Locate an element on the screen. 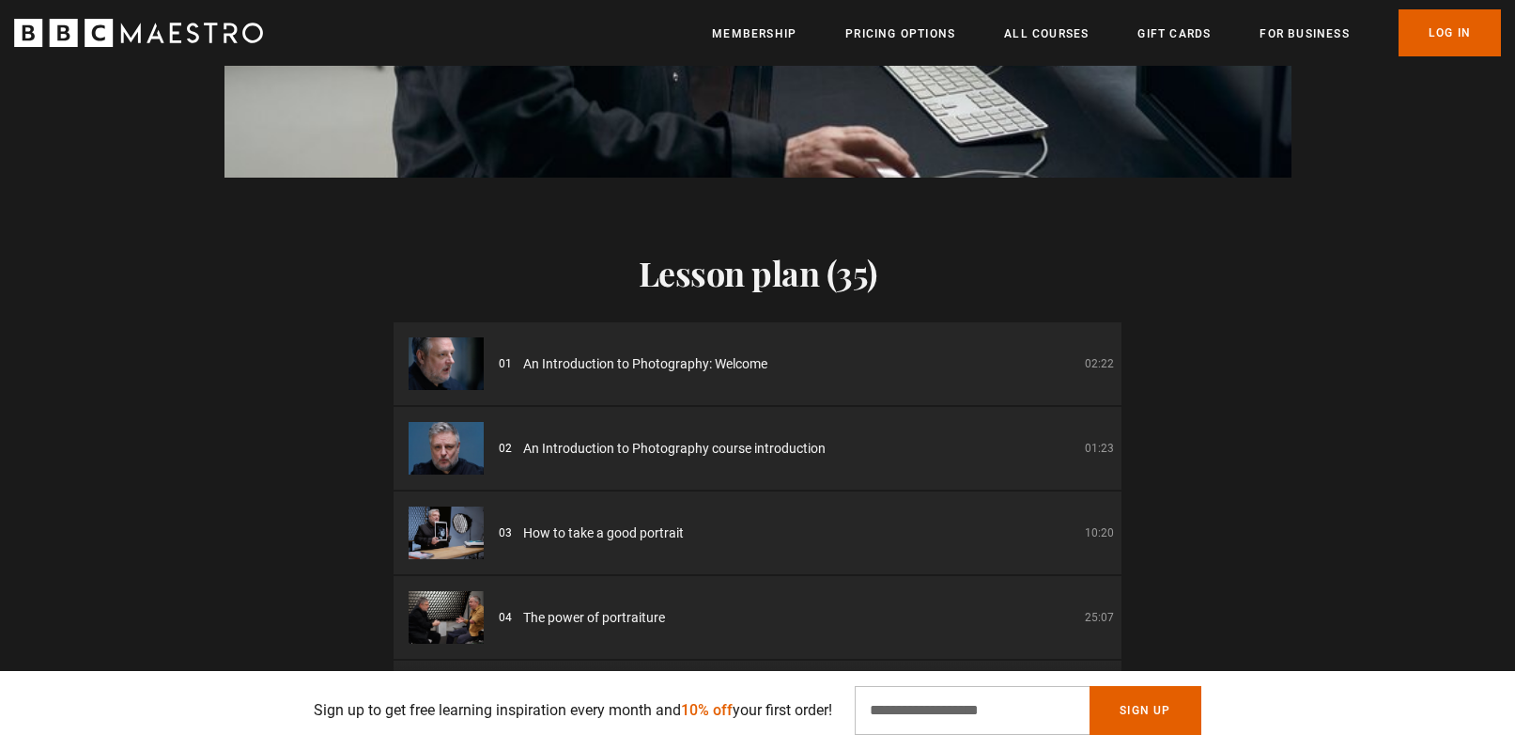  p: 01 is located at coordinates (505, 364).